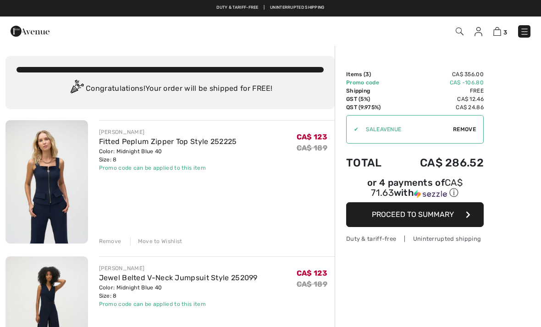 Image resolution: width=541 pixels, height=327 pixels. Describe the element at coordinates (439, 83) in the screenshot. I see `td: CA$ -106.80` at that location.